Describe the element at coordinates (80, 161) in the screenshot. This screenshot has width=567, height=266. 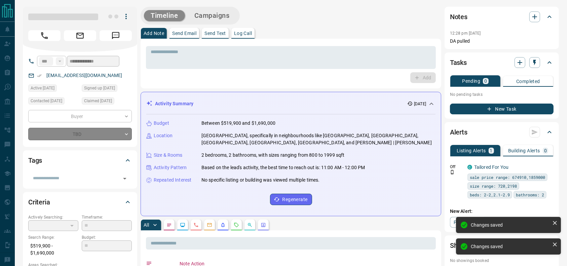
I see `div: Tags` at that location.